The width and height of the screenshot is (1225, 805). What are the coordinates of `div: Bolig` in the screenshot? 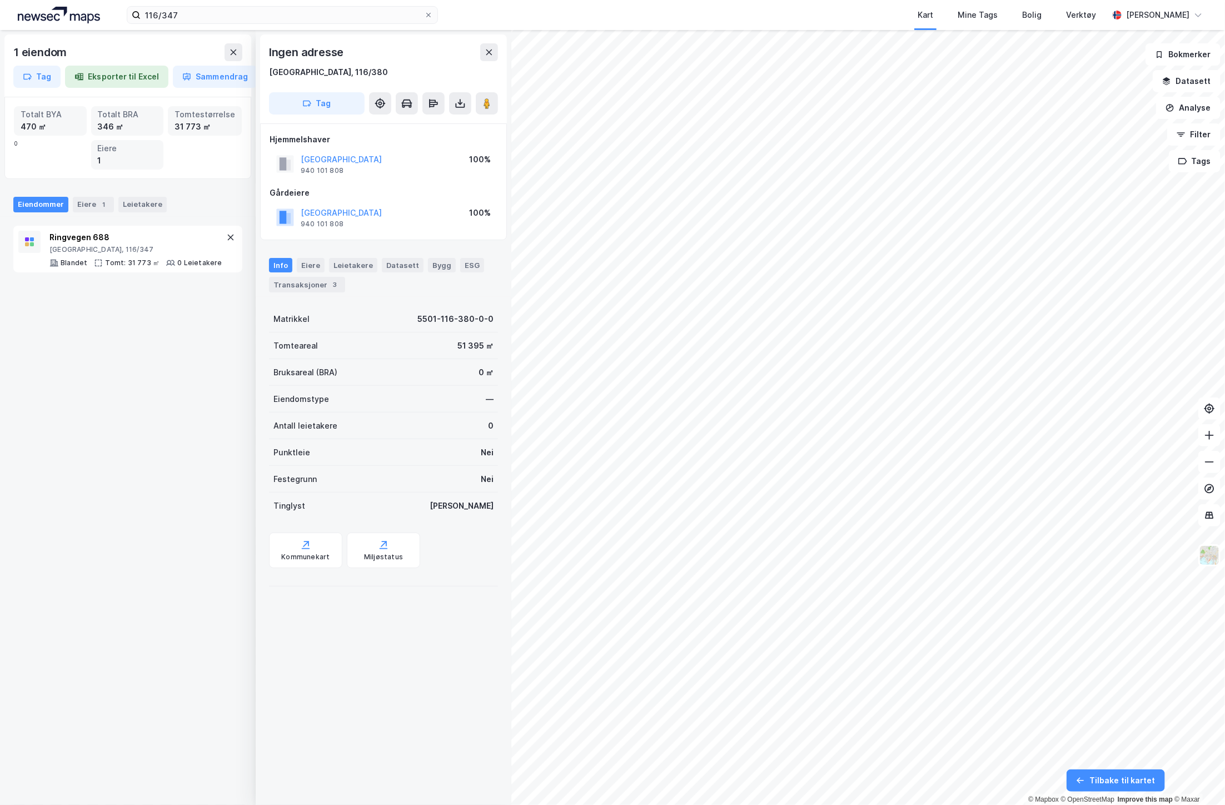 It's located at (1031, 15).